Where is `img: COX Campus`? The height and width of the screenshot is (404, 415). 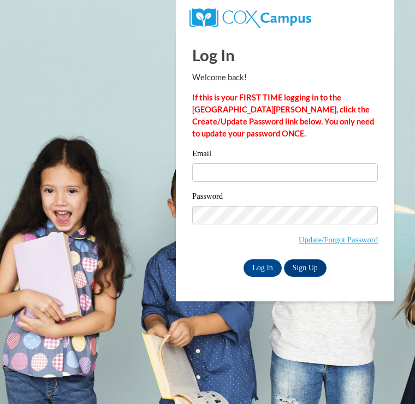 img: COX Campus is located at coordinates (250, 18).